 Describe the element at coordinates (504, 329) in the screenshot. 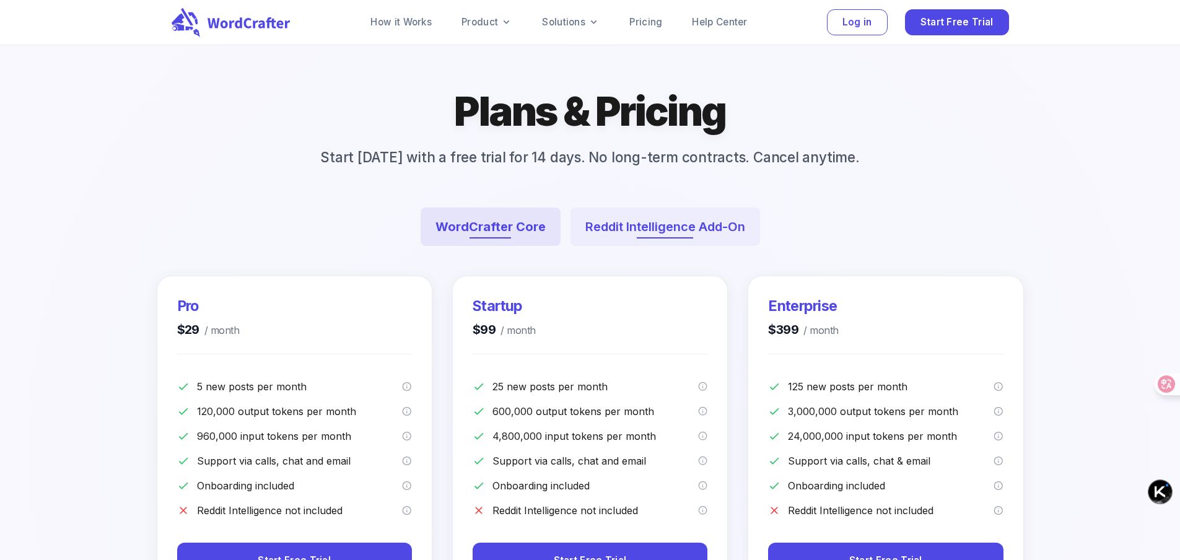

I see `h4: $99` at that location.